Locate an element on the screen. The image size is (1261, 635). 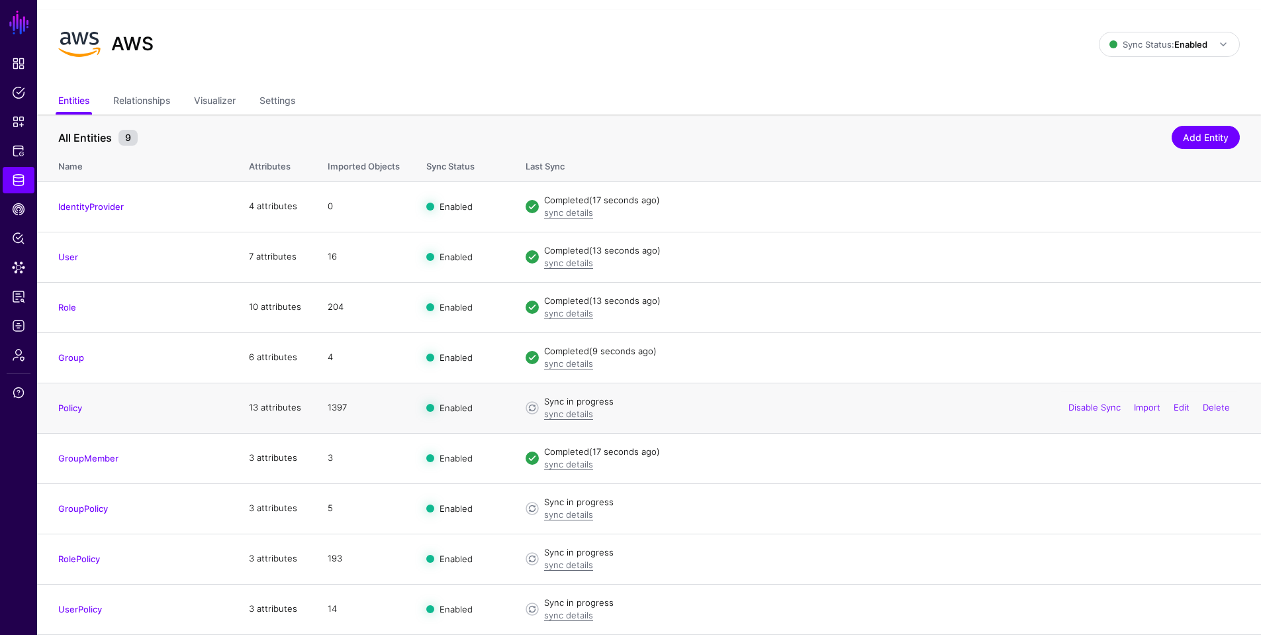
span: All Entities is located at coordinates (85, 138).